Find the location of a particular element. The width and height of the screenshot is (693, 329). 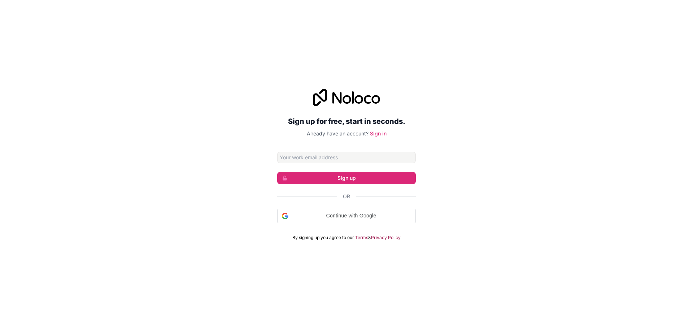

input: Email address is located at coordinates (346, 157).